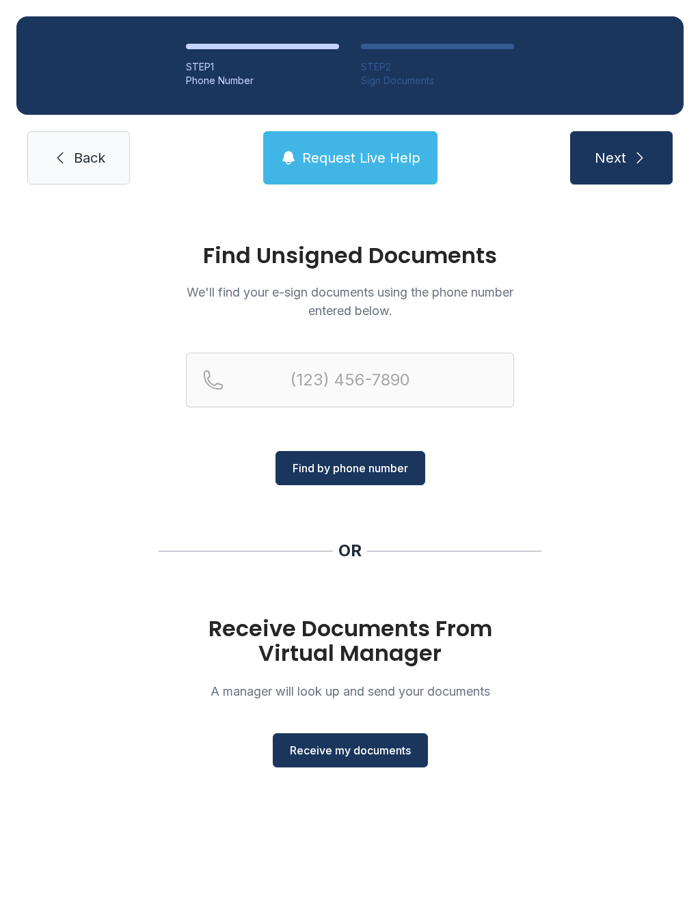 The height and width of the screenshot is (900, 700). What do you see at coordinates (263, 81) in the screenshot?
I see `div: Phone Number` at bounding box center [263, 81].